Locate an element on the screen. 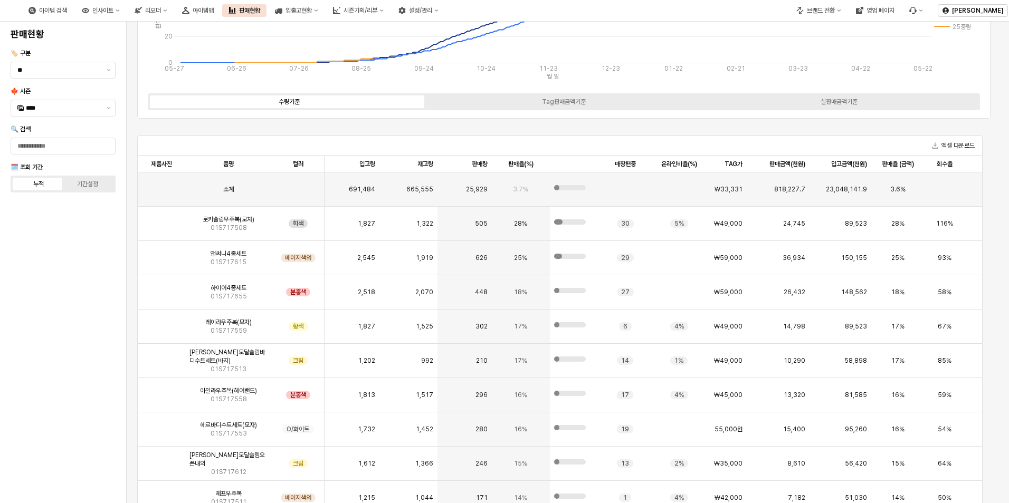 This screenshot has height=503, width=1009. button: 브랜드 전환 is located at coordinates (818, 11).